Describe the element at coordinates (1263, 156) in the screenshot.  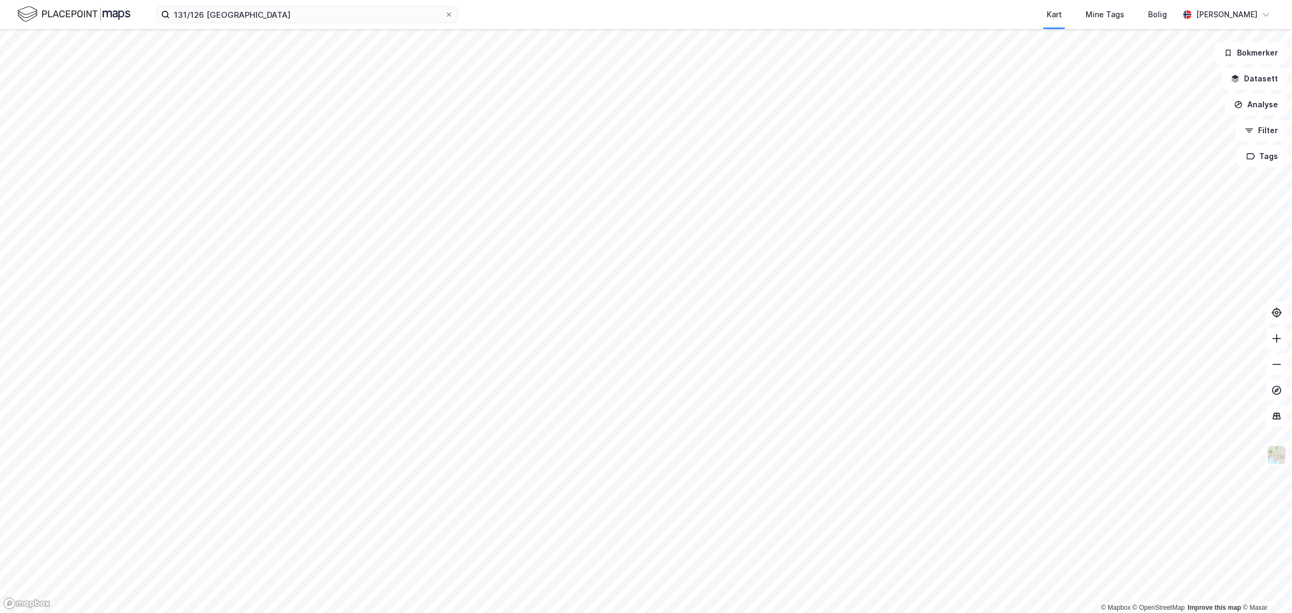
I see `button: Tags` at that location.